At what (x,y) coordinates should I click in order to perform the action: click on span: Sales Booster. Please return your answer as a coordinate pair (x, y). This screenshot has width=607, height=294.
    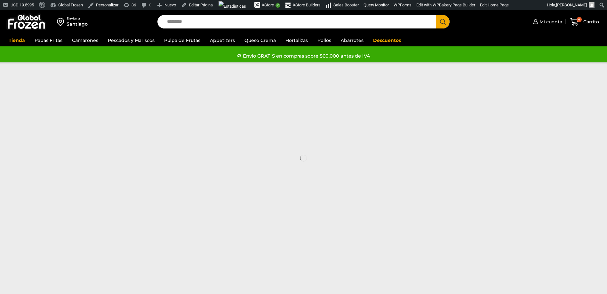
    Looking at the image, I should click on (346, 5).